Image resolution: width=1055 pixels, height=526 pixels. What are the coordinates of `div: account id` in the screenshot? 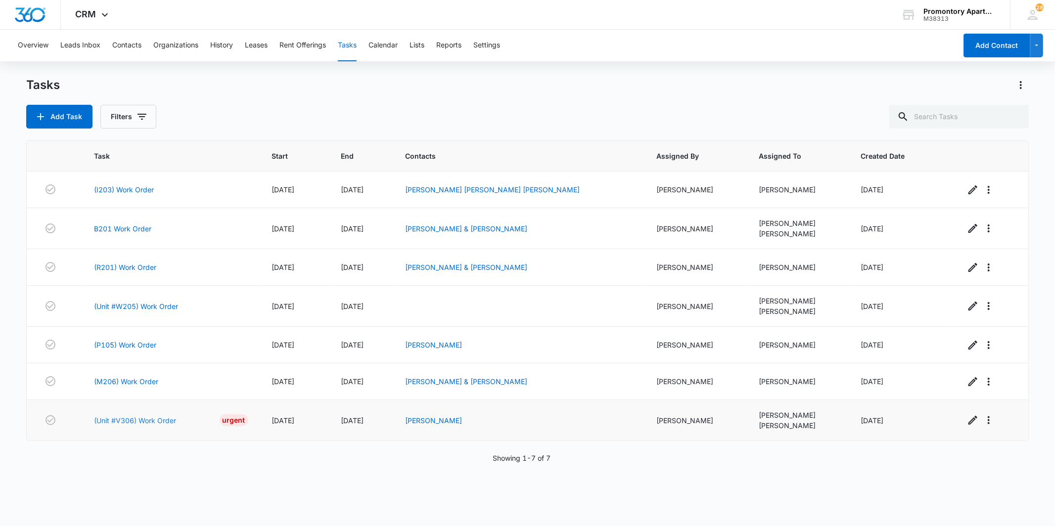 It's located at (959, 19).